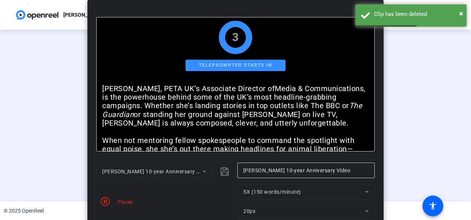  I want to click on button: Close, so click(461, 13).